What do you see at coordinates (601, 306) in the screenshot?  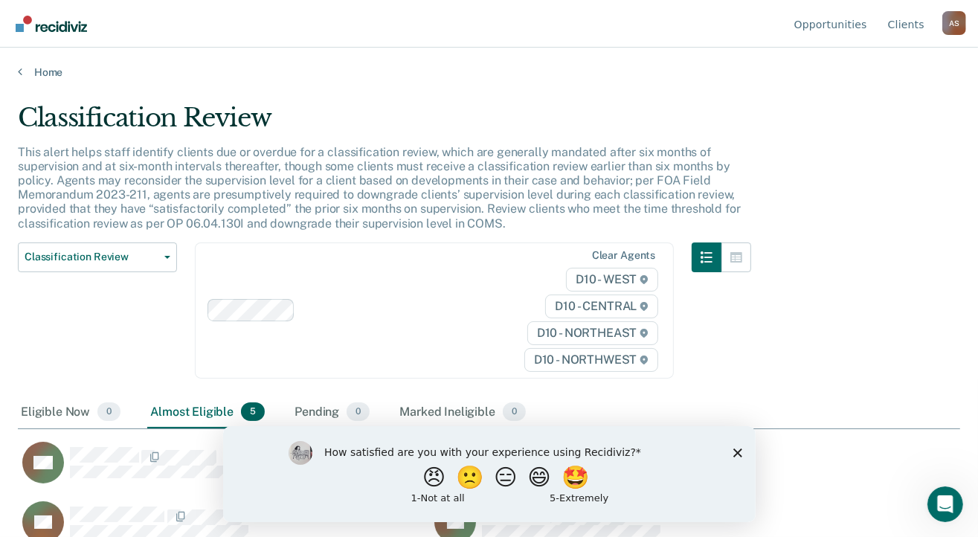 I see `span: D10 - CENTRAL` at bounding box center [601, 306].